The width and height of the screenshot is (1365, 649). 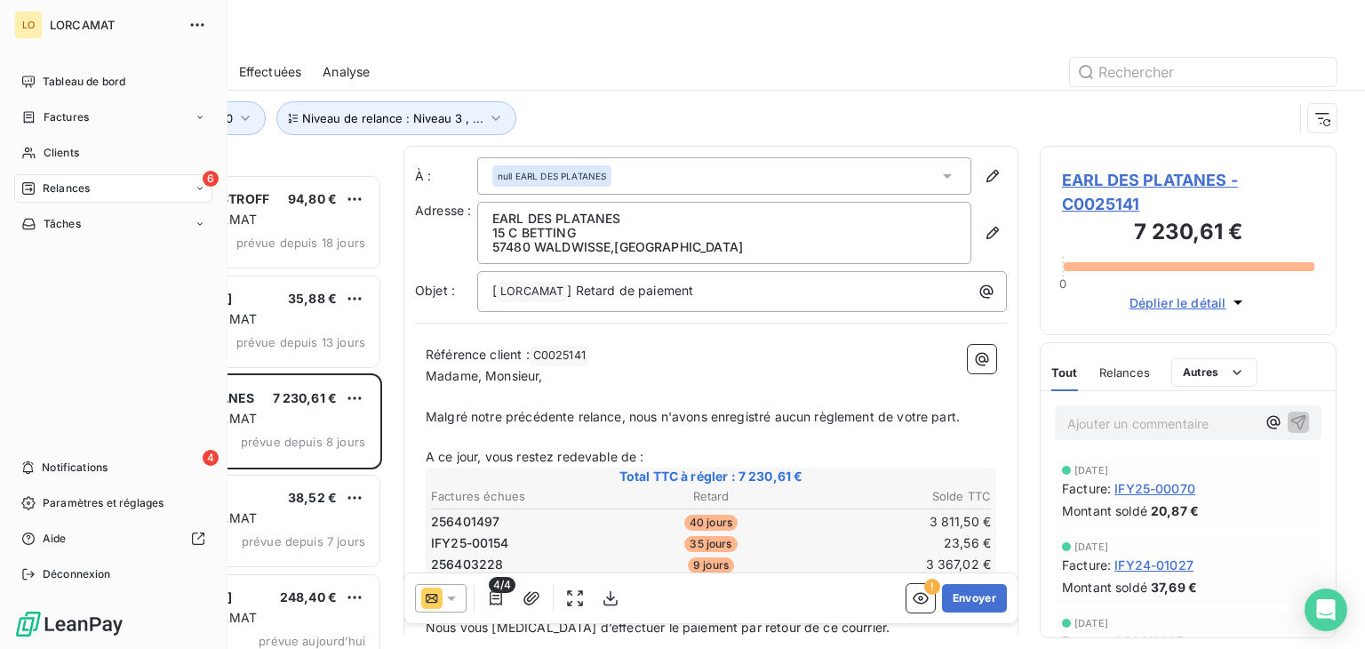 I want to click on span: IFY24-01027, so click(x=1153, y=564).